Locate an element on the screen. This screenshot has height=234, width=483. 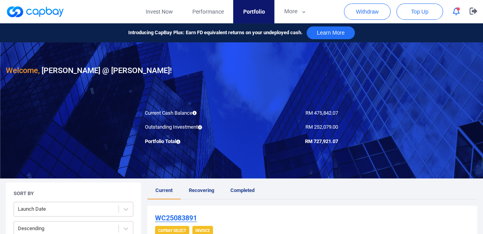
span: RM 252,079.00 is located at coordinates (322, 127).